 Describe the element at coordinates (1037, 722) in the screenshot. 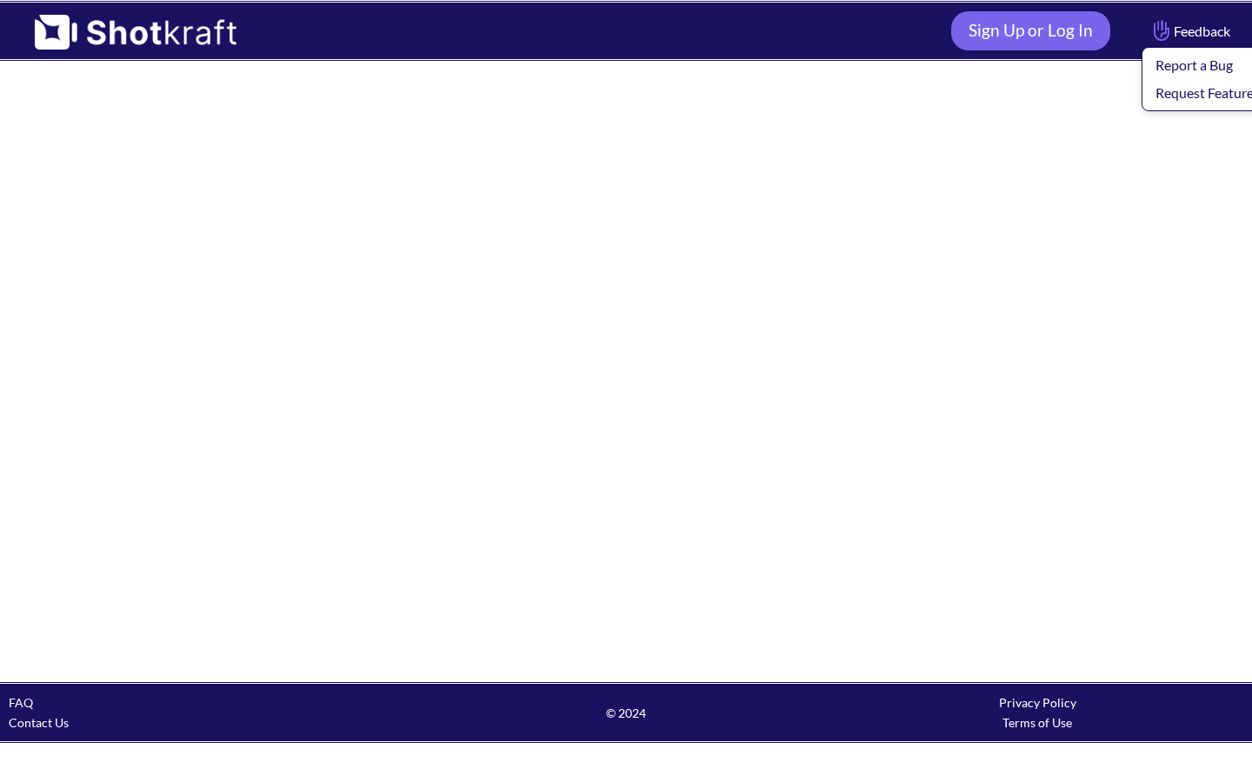

I see `div: Terms of Use` at that location.